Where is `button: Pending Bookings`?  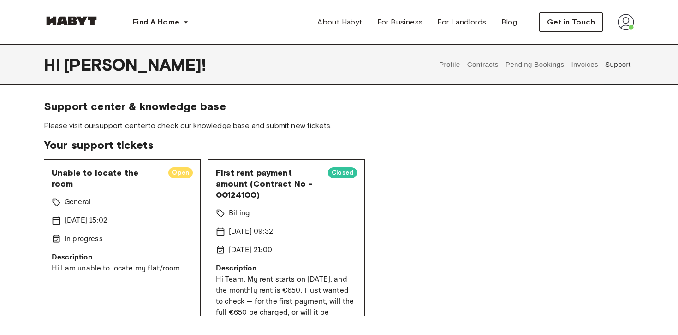 button: Pending Bookings is located at coordinates (534, 65).